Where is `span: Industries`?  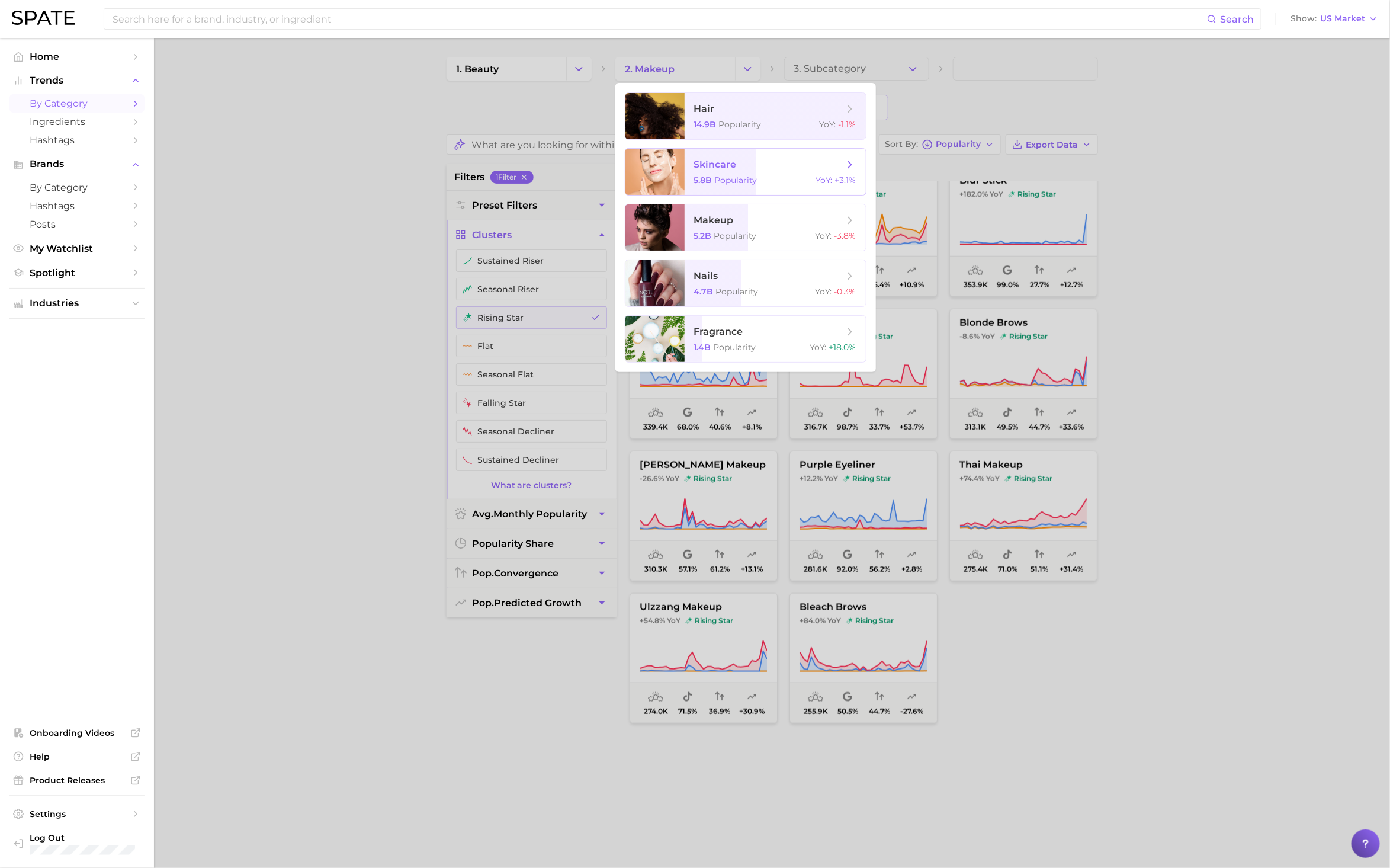 span: Industries is located at coordinates (77, 303).